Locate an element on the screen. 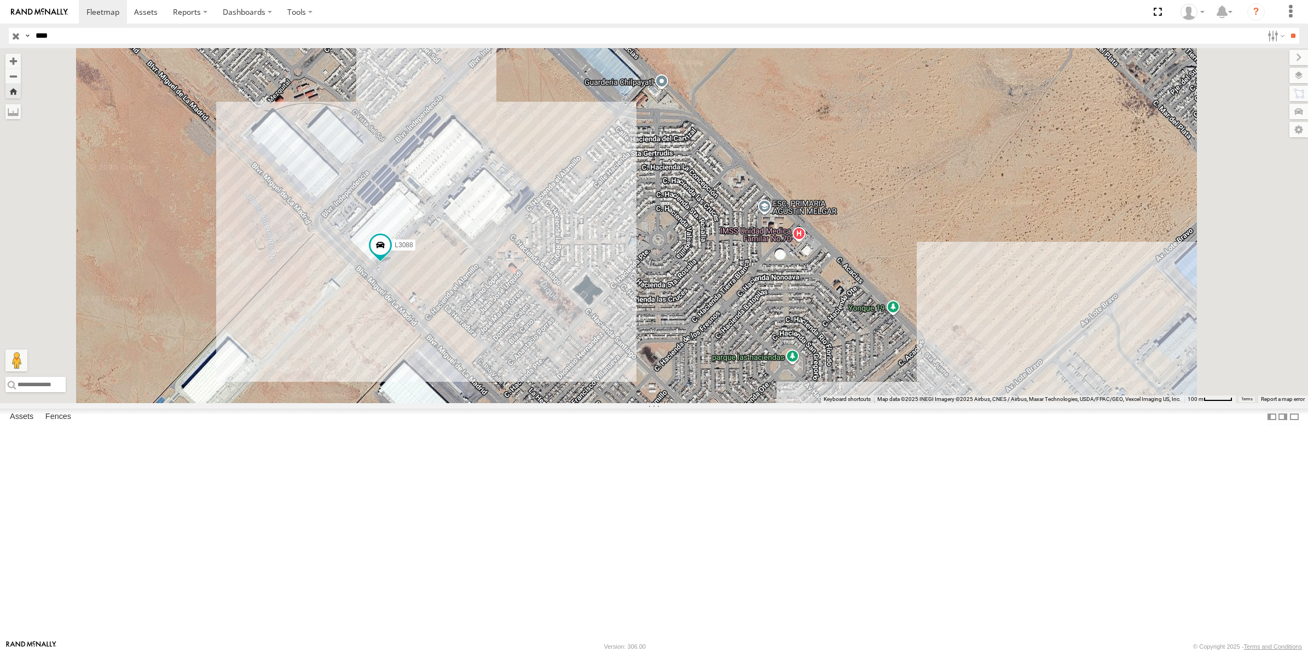 The height and width of the screenshot is (652, 1308). a: Report a map error is located at coordinates (1282, 399).